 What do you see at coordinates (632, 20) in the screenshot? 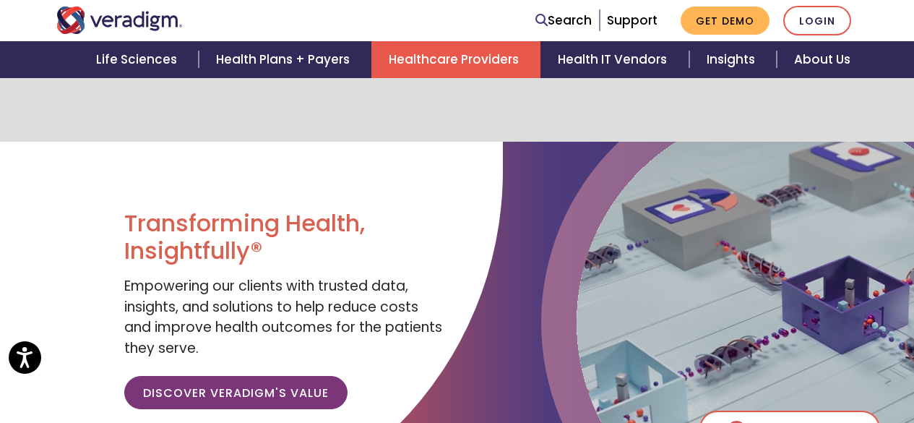
I see `a: Support` at bounding box center [632, 20].